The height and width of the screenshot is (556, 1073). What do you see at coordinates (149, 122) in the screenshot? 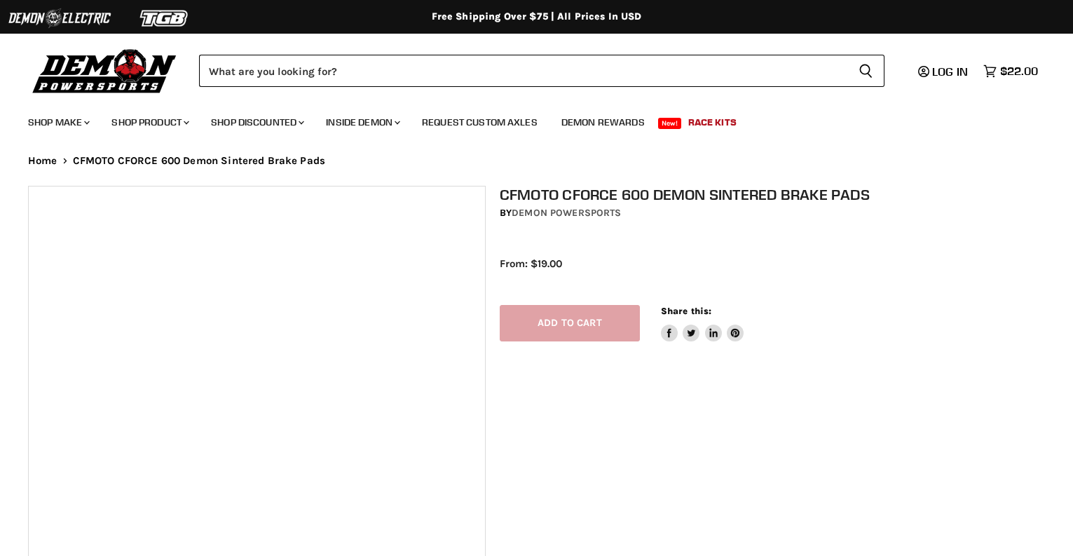
I see `a: Shop Product` at bounding box center [149, 122].